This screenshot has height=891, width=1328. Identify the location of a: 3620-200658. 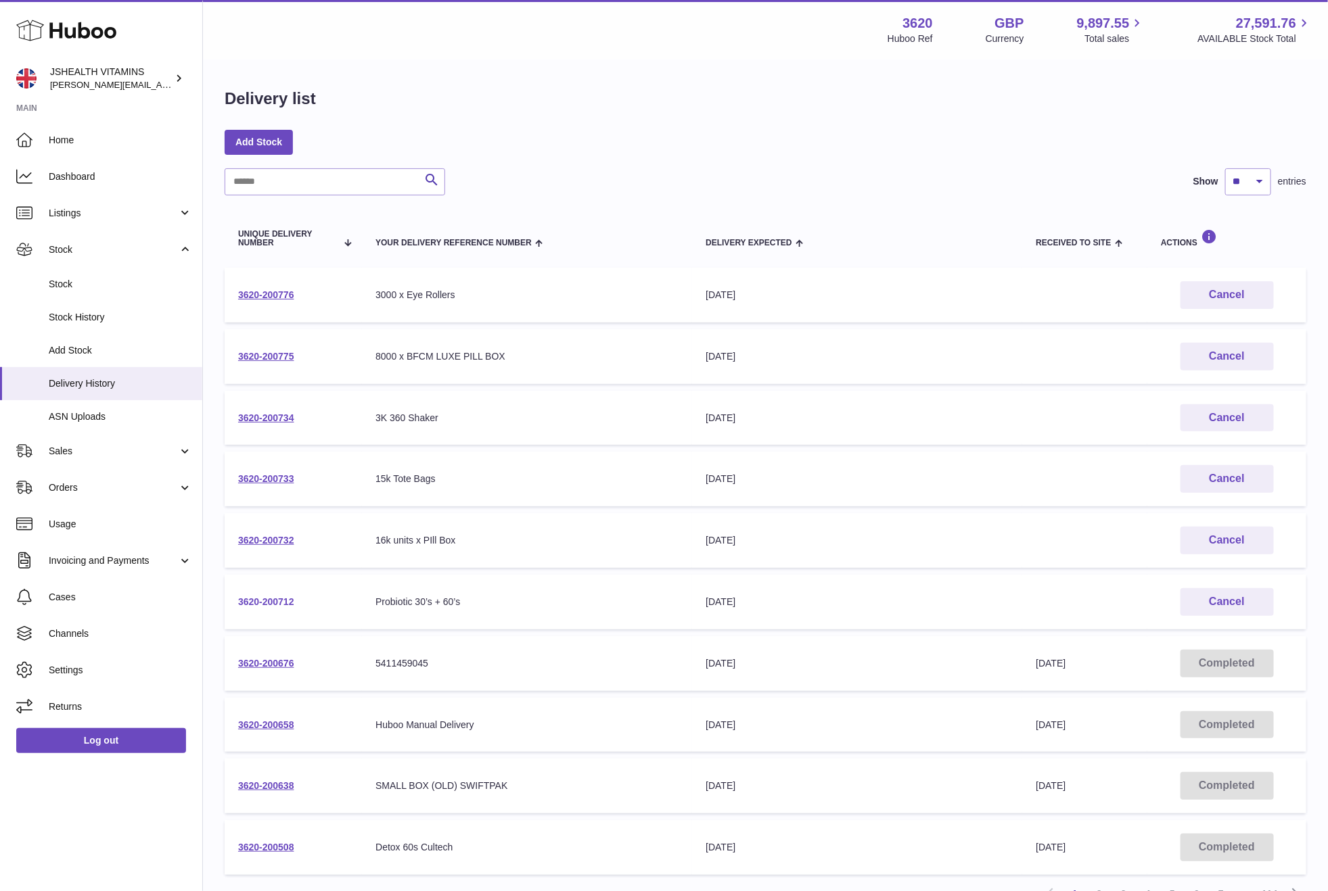
(266, 725).